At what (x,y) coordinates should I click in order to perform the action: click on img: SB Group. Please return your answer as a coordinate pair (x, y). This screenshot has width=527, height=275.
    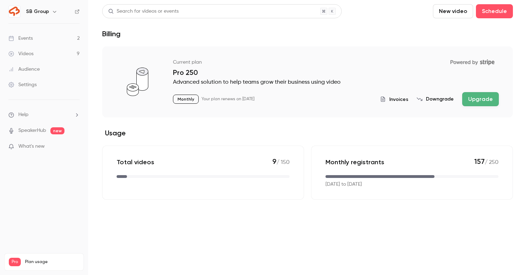
    Looking at the image, I should click on (14, 12).